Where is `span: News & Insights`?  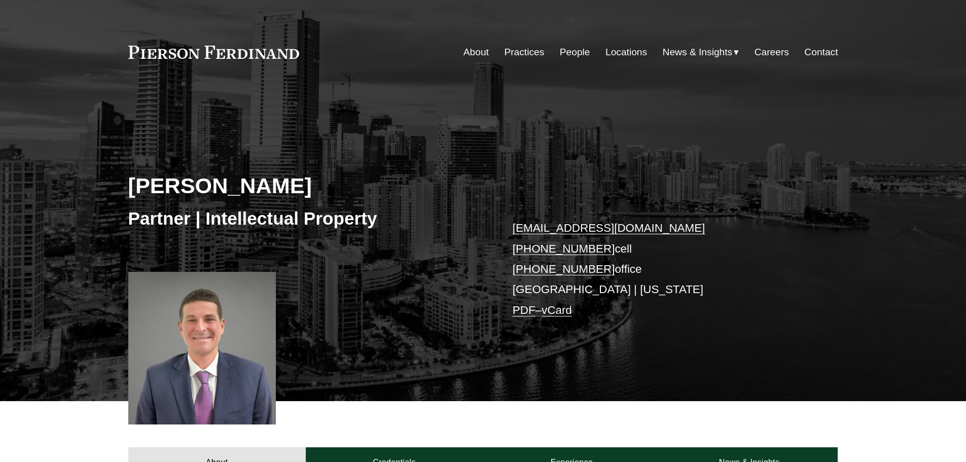
span: News & Insights is located at coordinates (697, 52).